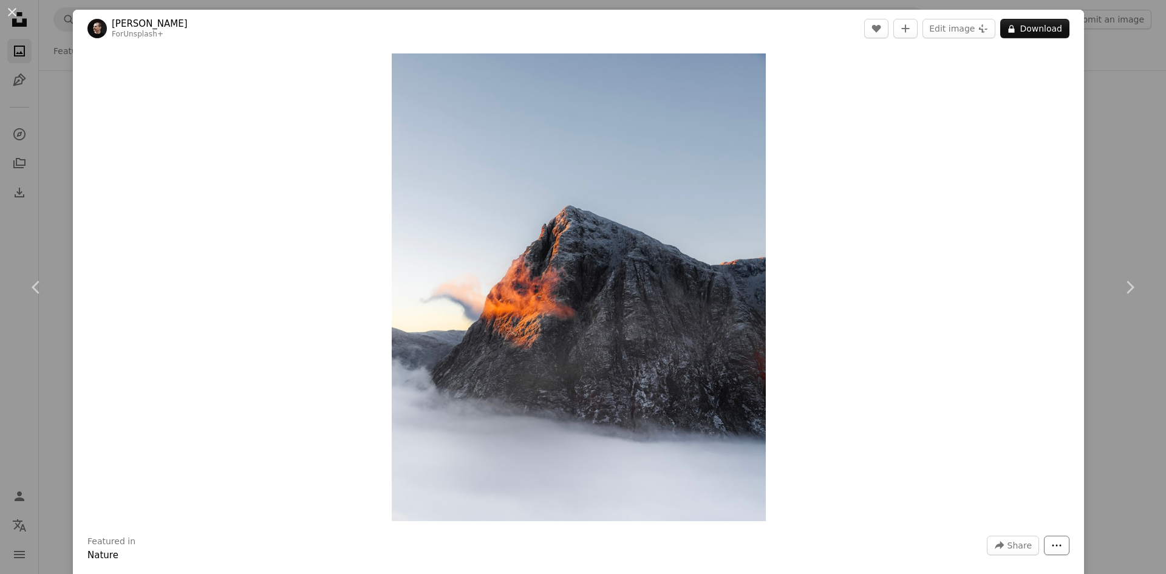  I want to click on a: Next, so click(1129, 287).